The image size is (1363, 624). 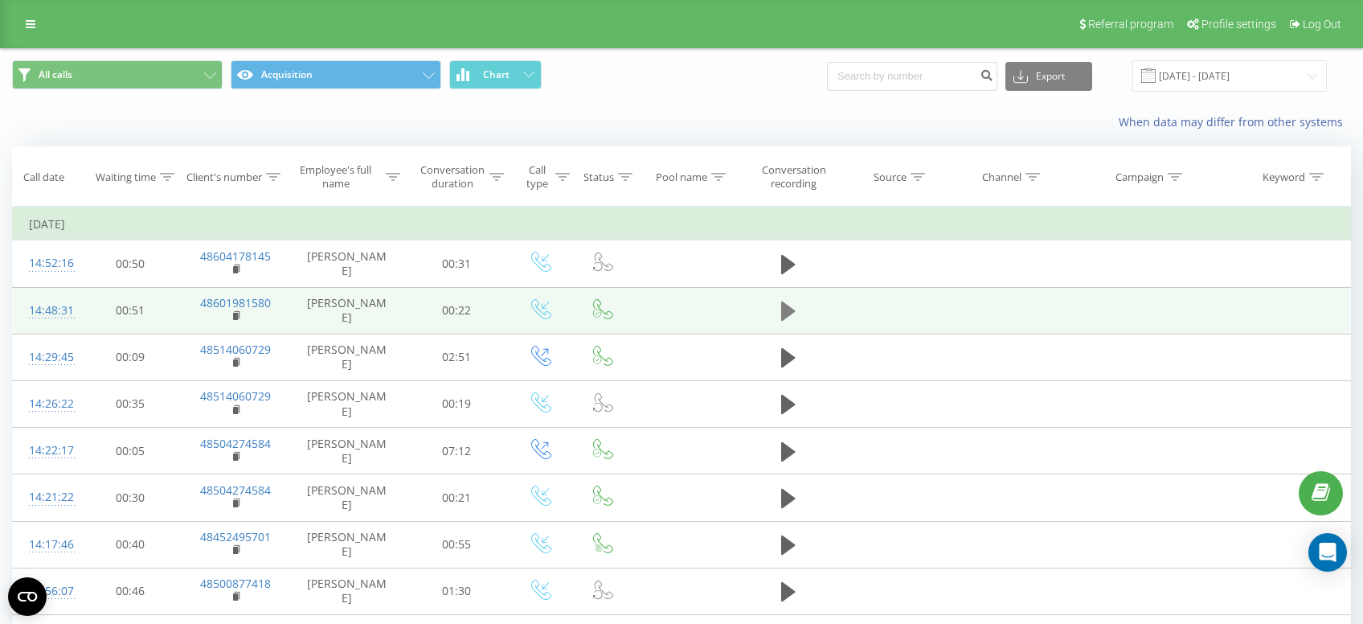 What do you see at coordinates (46, 310) in the screenshot?
I see `div: 14:48:31` at bounding box center [46, 310].